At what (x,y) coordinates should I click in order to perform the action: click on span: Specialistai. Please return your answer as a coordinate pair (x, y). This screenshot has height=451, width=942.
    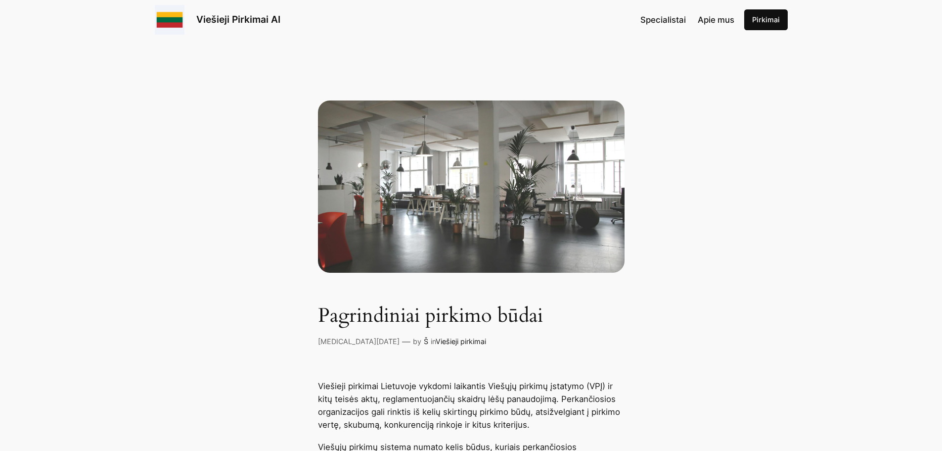
    Looking at the image, I should click on (663, 20).